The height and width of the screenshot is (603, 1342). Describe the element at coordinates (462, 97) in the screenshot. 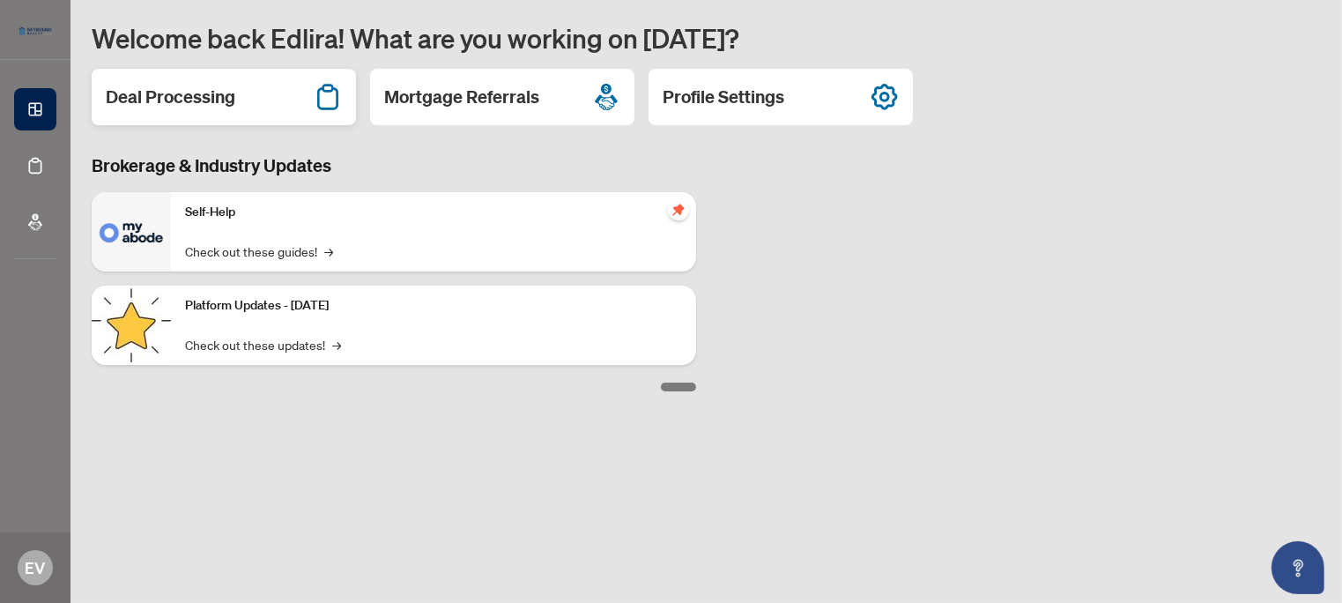

I see `h2: Mortgage Referrals` at that location.